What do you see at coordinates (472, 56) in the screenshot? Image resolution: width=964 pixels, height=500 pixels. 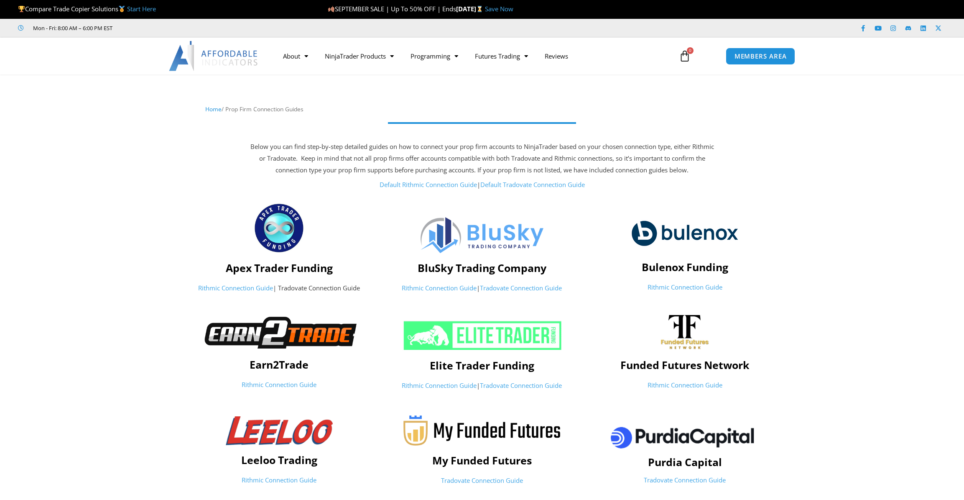 I see `nav: Menu` at bounding box center [472, 56].